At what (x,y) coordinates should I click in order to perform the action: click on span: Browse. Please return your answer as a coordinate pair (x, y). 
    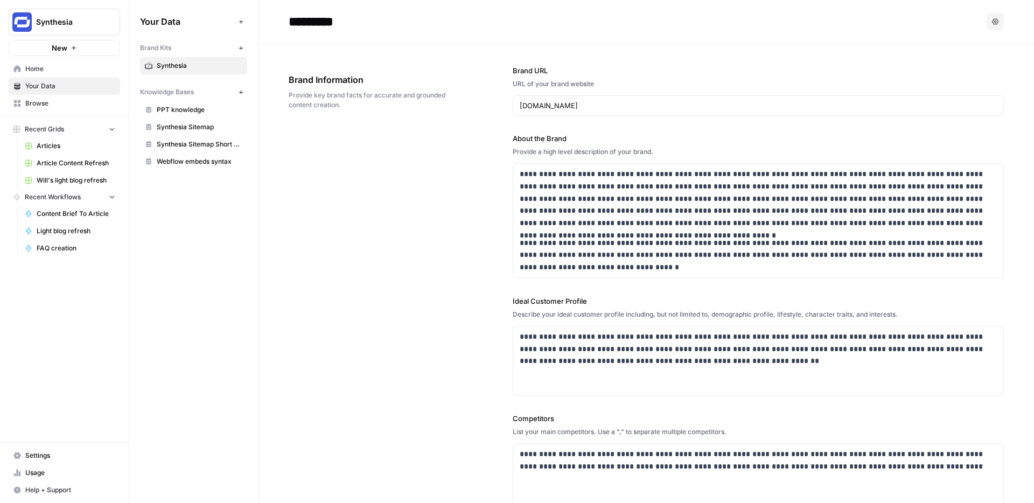
    Looking at the image, I should click on (70, 103).